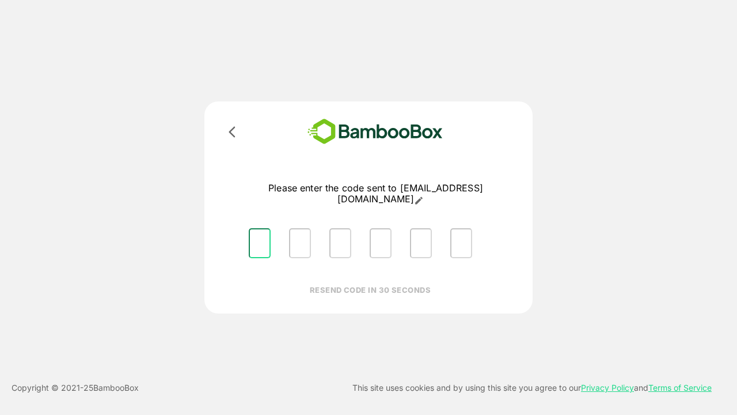  What do you see at coordinates (532, 388) in the screenshot?
I see `p: This site uses cookies and by using this site you agree to our and` at bounding box center [532, 388].